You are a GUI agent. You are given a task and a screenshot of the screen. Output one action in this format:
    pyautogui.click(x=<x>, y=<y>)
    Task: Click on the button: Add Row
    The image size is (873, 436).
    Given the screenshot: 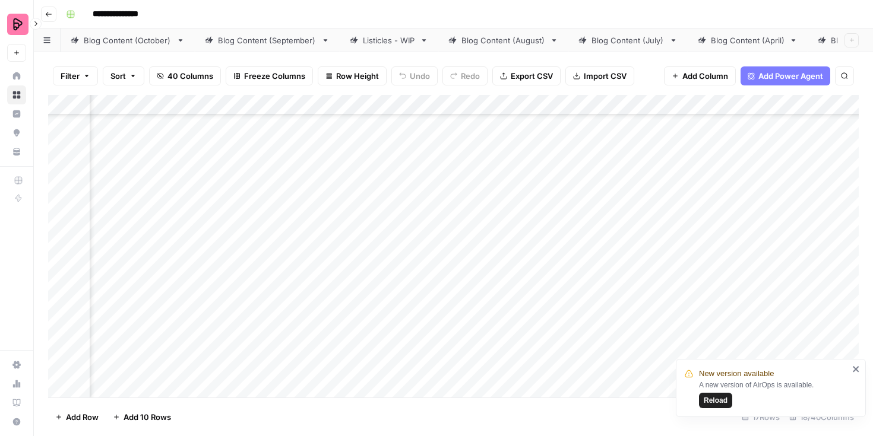 What is the action you would take?
    pyautogui.click(x=77, y=417)
    